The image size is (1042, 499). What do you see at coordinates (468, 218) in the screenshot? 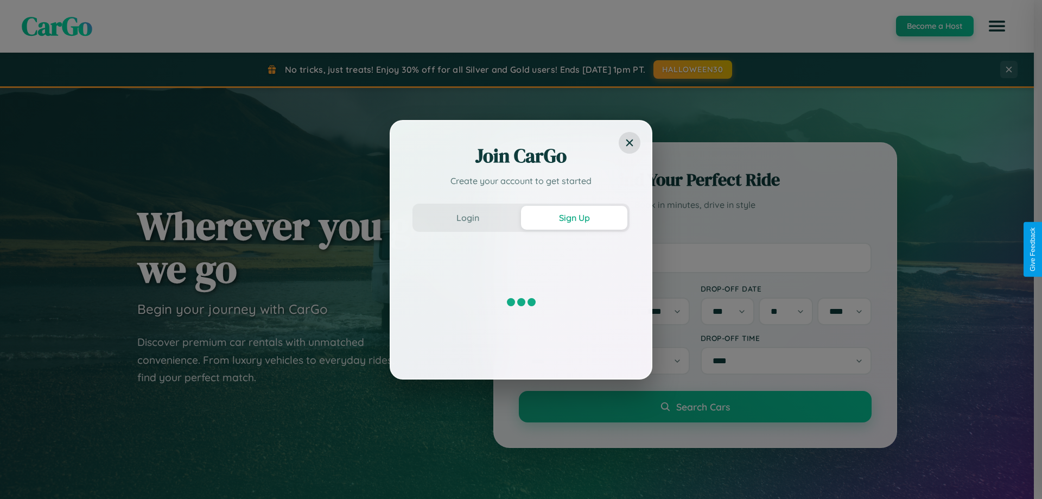
I see `button: Login` at bounding box center [468, 218].